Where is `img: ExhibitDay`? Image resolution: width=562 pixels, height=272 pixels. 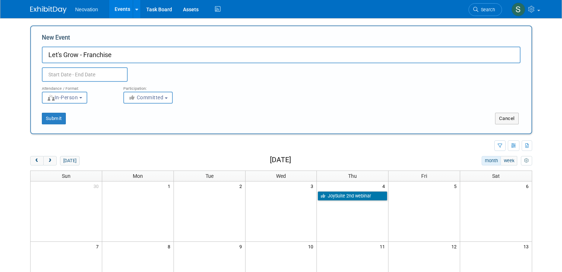 img: ExhibitDay is located at coordinates (48, 10).